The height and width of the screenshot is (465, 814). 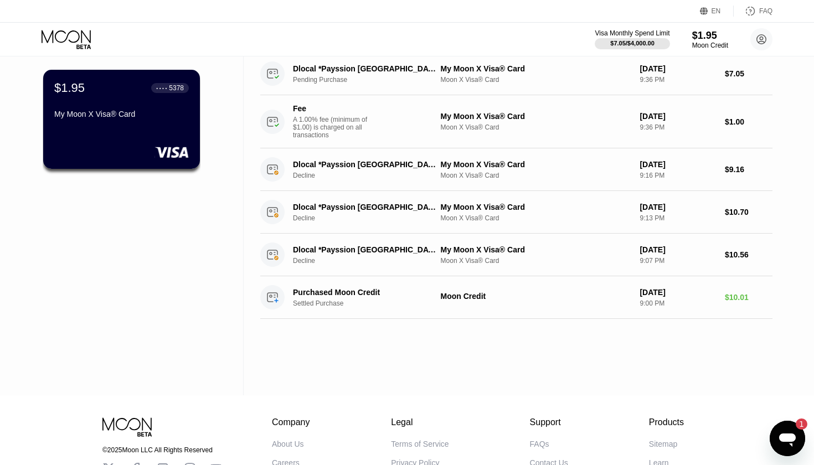 I want to click on div: $10.01, so click(x=749, y=297).